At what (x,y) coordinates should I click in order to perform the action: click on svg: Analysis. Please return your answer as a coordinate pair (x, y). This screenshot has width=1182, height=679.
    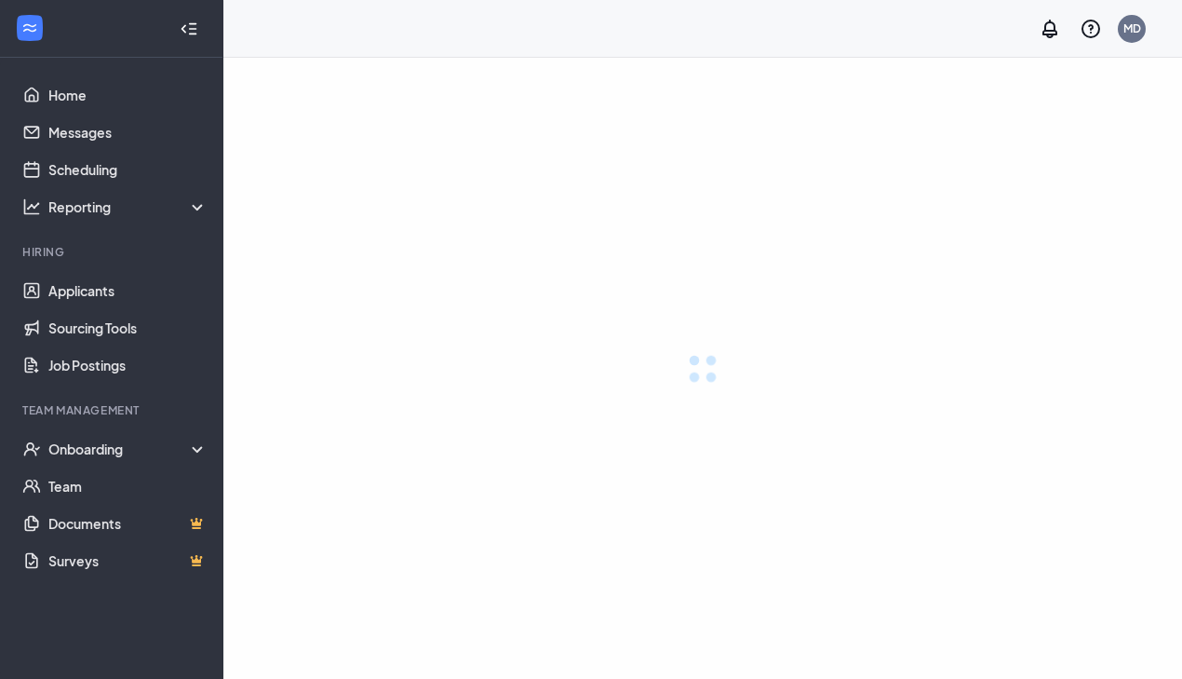
    Looking at the image, I should click on (32, 207).